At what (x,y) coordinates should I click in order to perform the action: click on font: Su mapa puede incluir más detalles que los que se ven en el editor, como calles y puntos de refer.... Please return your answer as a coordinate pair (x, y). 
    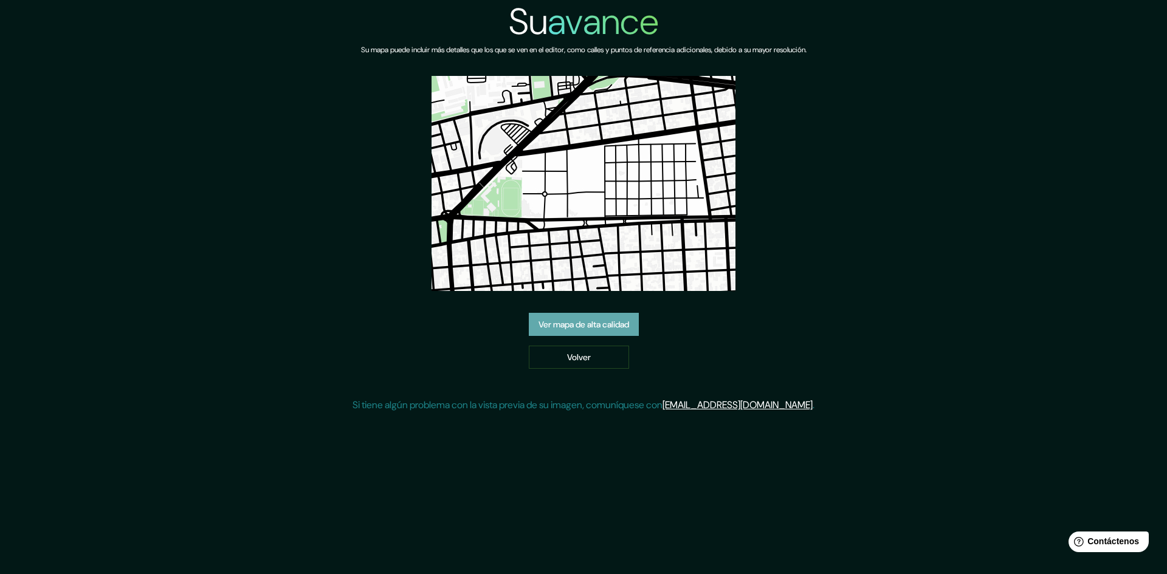
    Looking at the image, I should click on (584, 50).